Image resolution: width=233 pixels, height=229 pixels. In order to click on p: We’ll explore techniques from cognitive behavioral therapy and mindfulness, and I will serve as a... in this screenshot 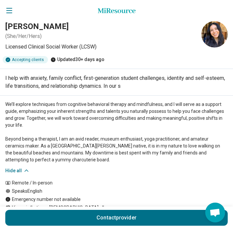, I will do `click(116, 132)`.